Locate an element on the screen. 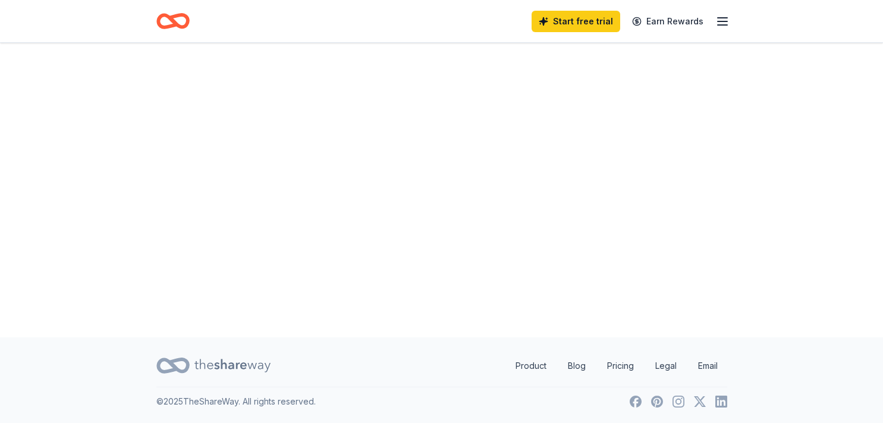  a: Start free trial is located at coordinates (576, 21).